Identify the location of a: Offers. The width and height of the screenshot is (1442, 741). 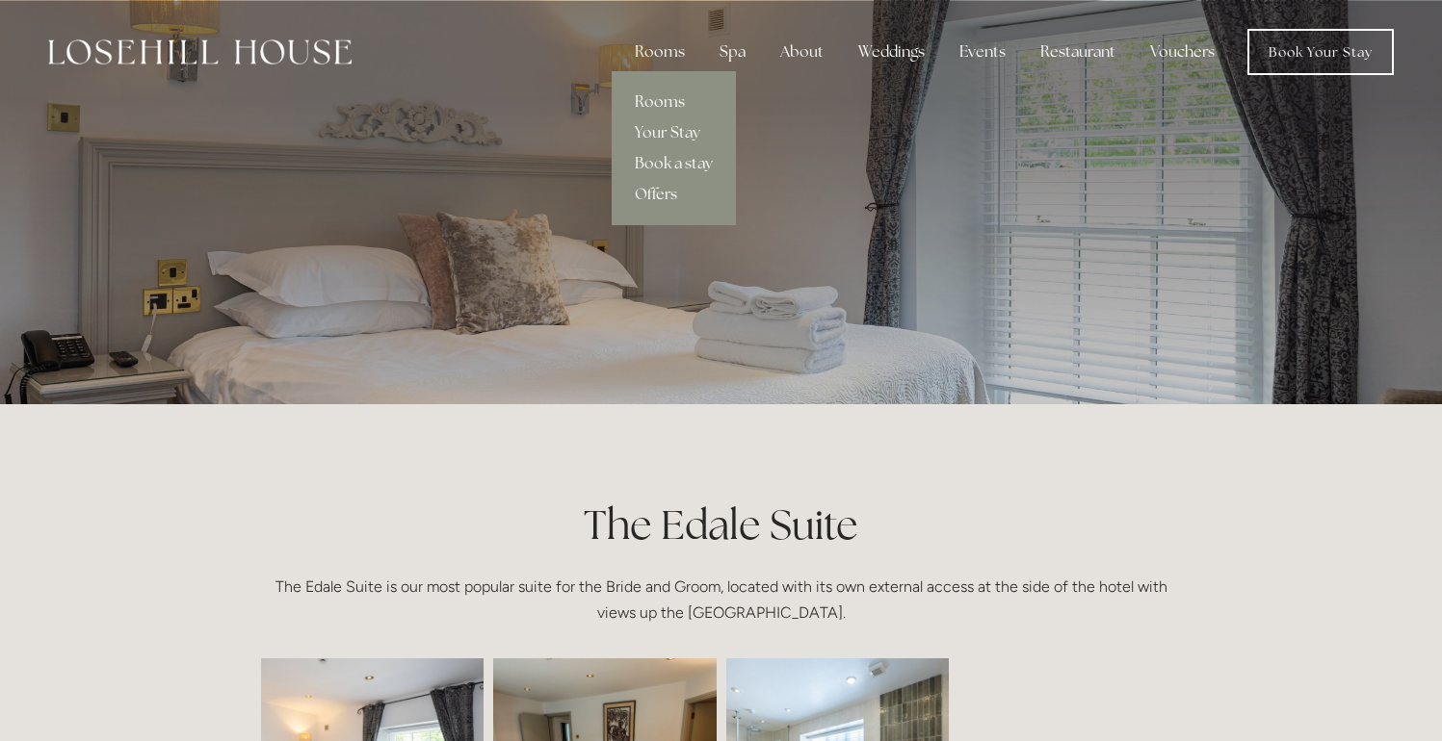
(673, 195).